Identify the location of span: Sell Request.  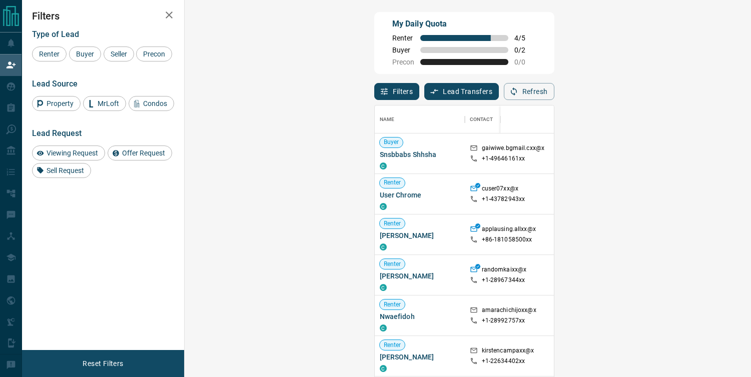
(65, 171).